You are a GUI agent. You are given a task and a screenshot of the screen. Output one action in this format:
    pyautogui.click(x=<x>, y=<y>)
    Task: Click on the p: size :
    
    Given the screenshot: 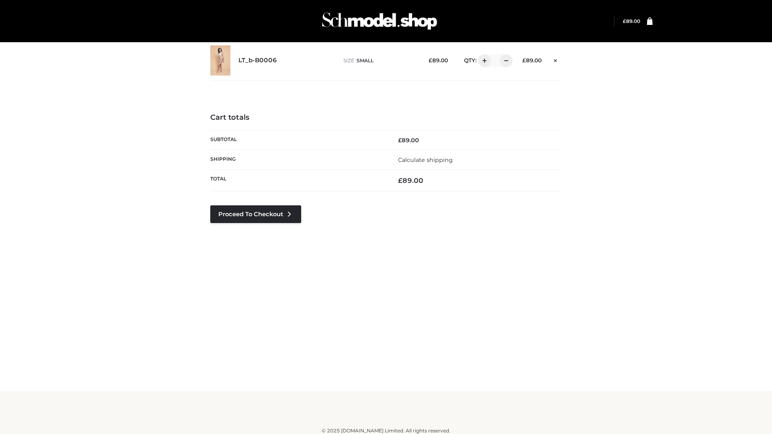 What is the action you would take?
    pyautogui.click(x=380, y=61)
    